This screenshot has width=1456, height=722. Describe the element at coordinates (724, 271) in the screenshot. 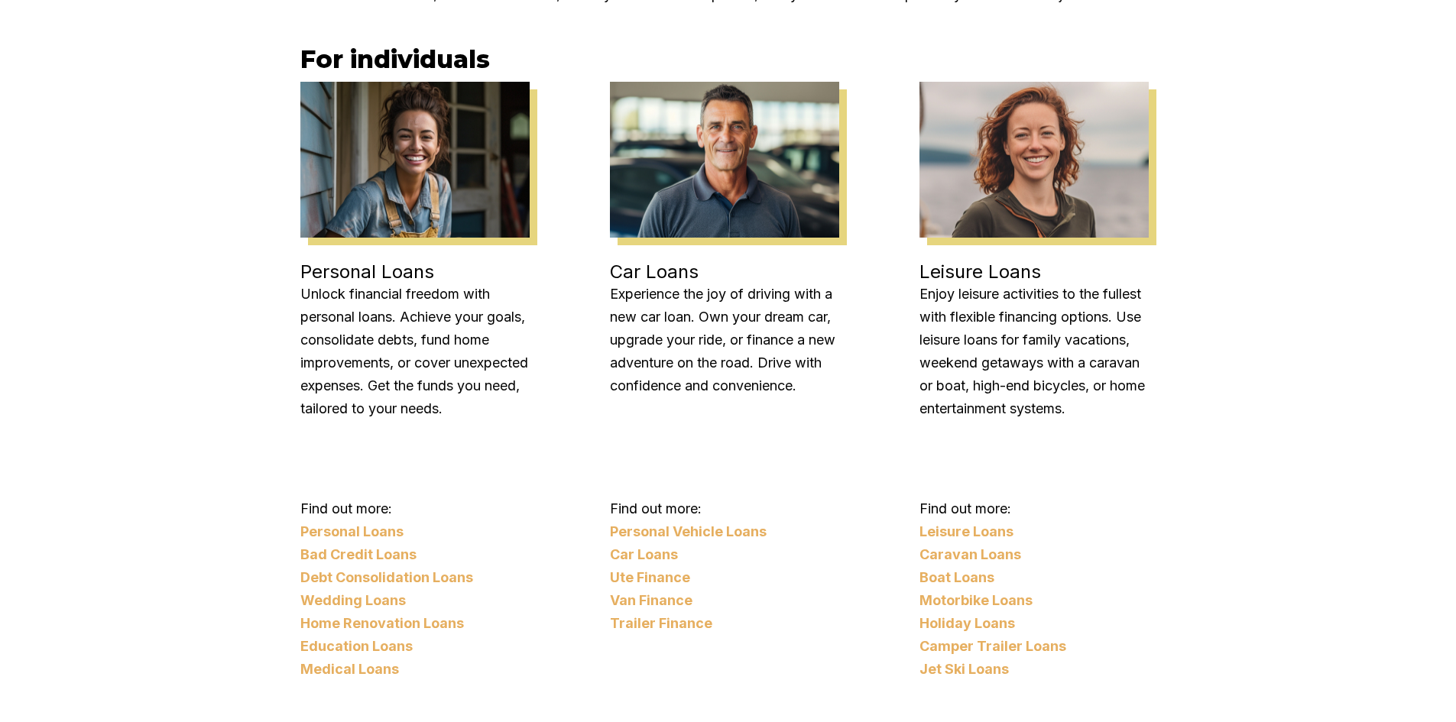

I see `h4: Car Loans` at that location.